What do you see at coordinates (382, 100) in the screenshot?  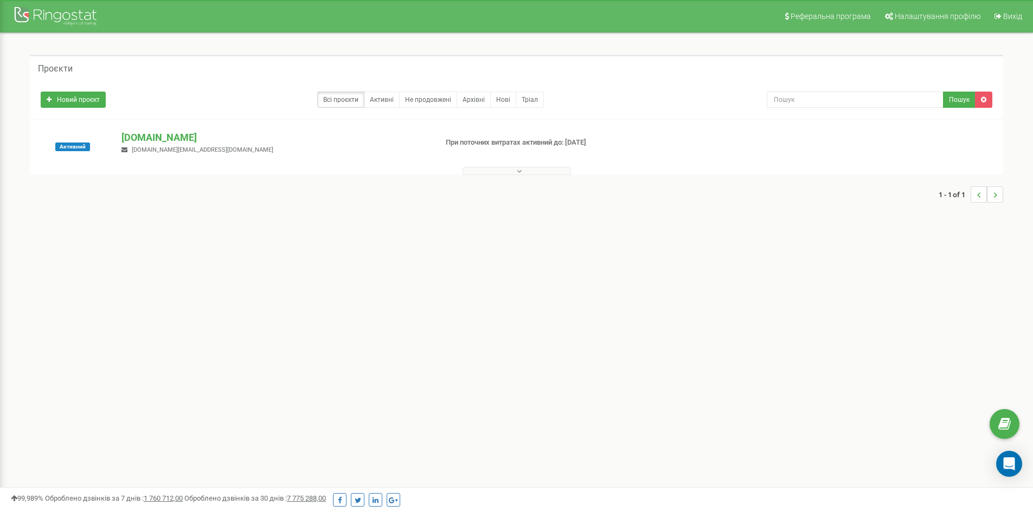 I see `a: Активні` at bounding box center [382, 100].